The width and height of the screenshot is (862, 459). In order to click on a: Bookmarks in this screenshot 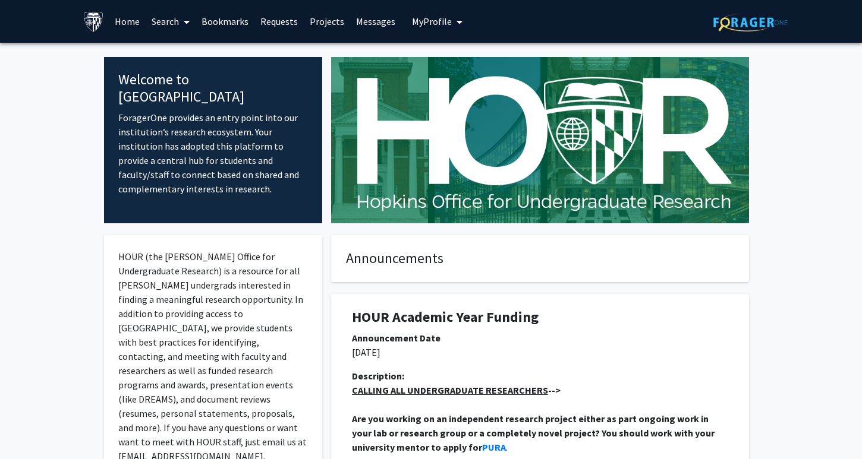, I will do `click(225, 21)`.